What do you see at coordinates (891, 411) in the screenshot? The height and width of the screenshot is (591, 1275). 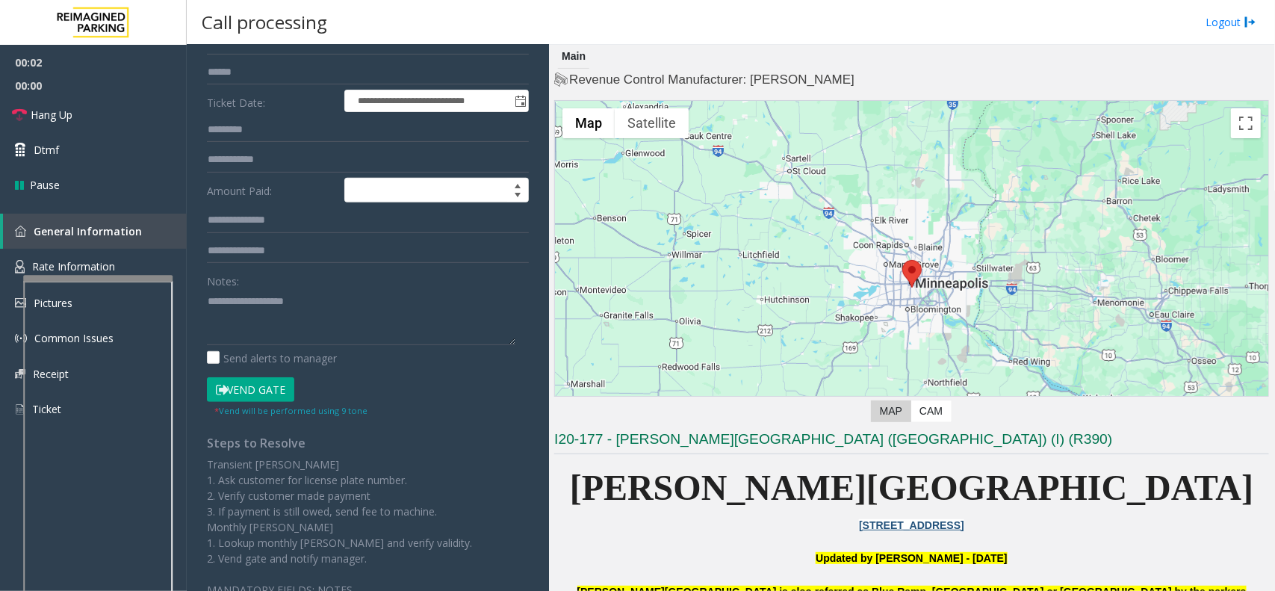 I see `label: Map` at bounding box center [891, 411].